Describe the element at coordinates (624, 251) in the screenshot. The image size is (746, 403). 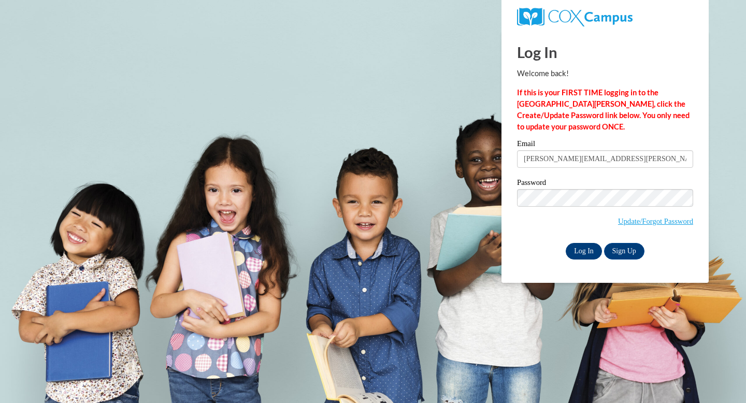
I see `a: Sign Up` at that location.